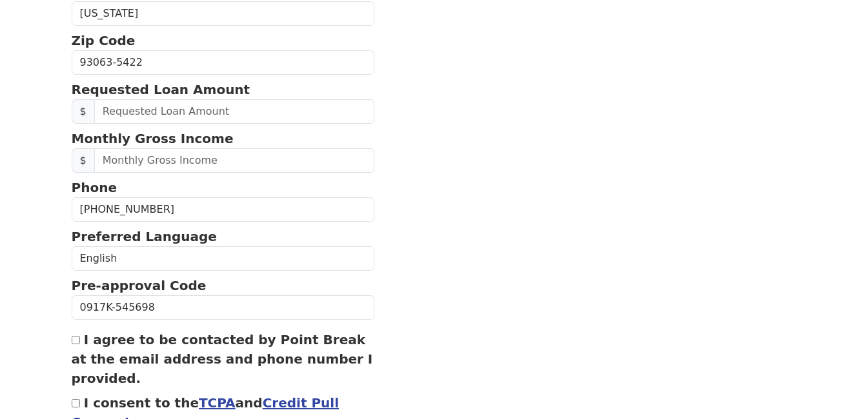  Describe the element at coordinates (103, 41) in the screenshot. I see `strong: Zip Code` at that location.